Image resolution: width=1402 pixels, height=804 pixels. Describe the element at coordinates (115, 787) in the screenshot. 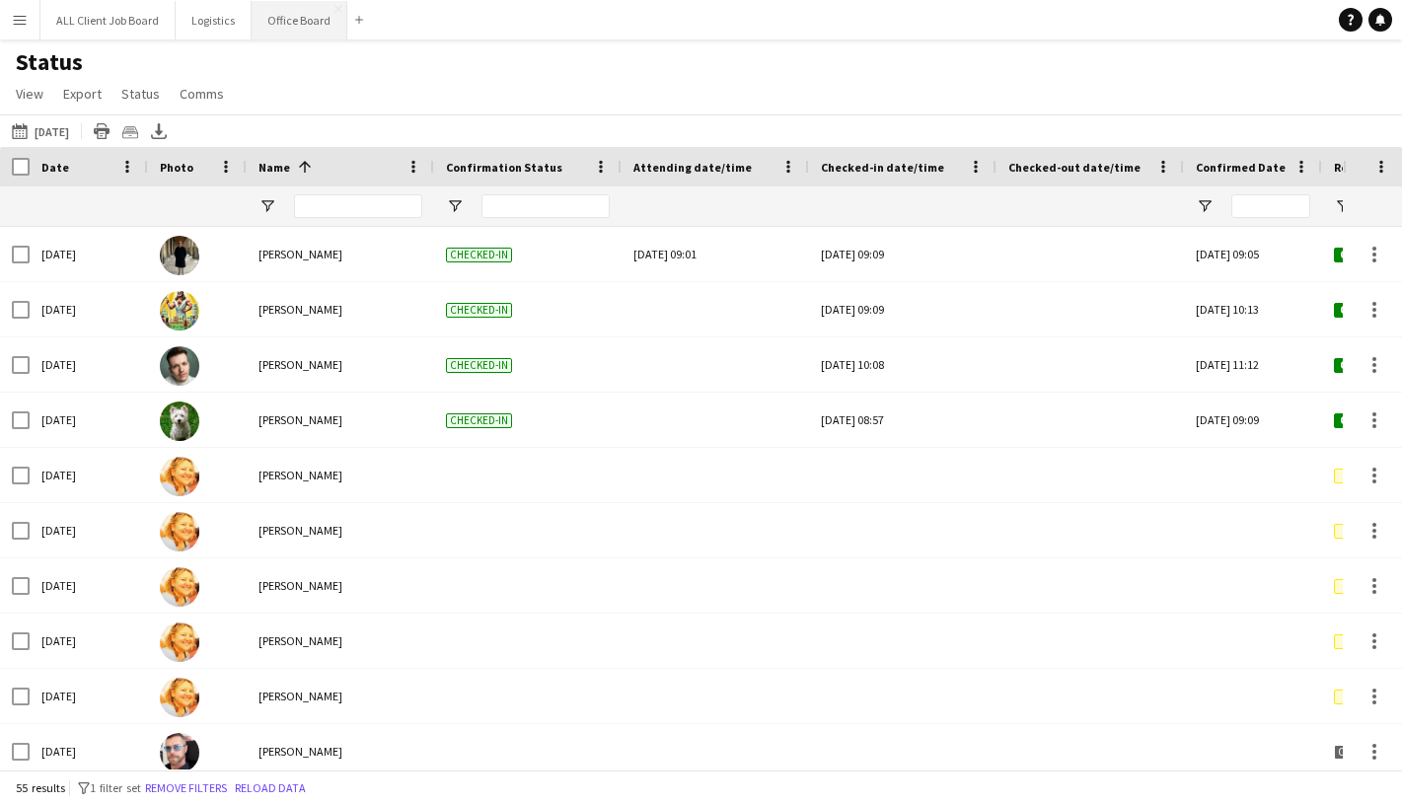

I see `span: 1 filter set` at that location.